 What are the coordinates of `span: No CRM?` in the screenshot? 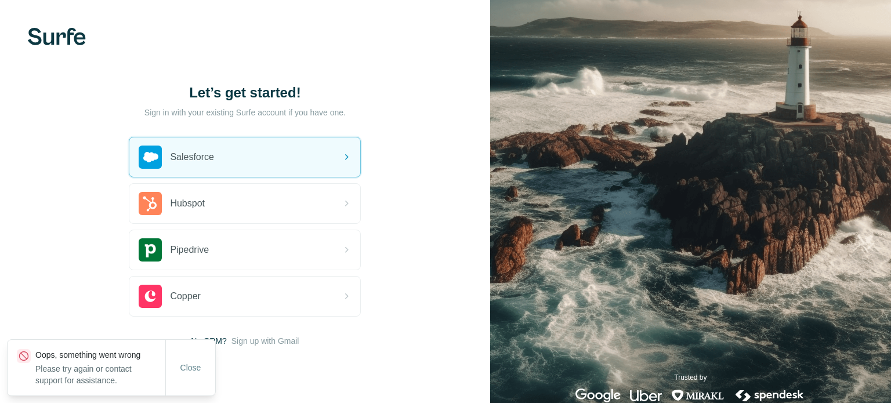 It's located at (208, 341).